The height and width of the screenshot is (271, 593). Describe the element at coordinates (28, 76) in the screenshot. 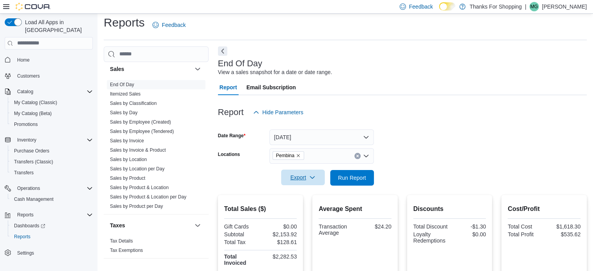

I see `a: Customers` at that location.